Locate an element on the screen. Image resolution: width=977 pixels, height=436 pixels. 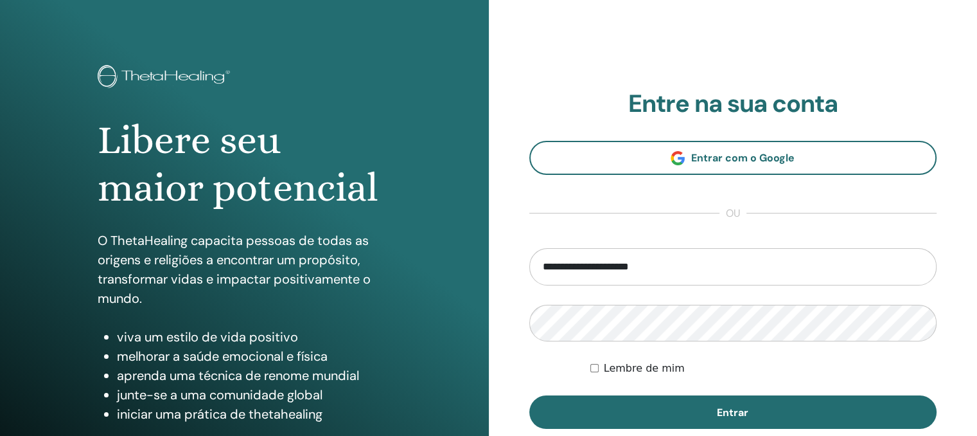
font: O ThetaHealing capacita pessoas de todas as origens e religiões a encontrar um propósito, transfo... is located at coordinates (234, 269).